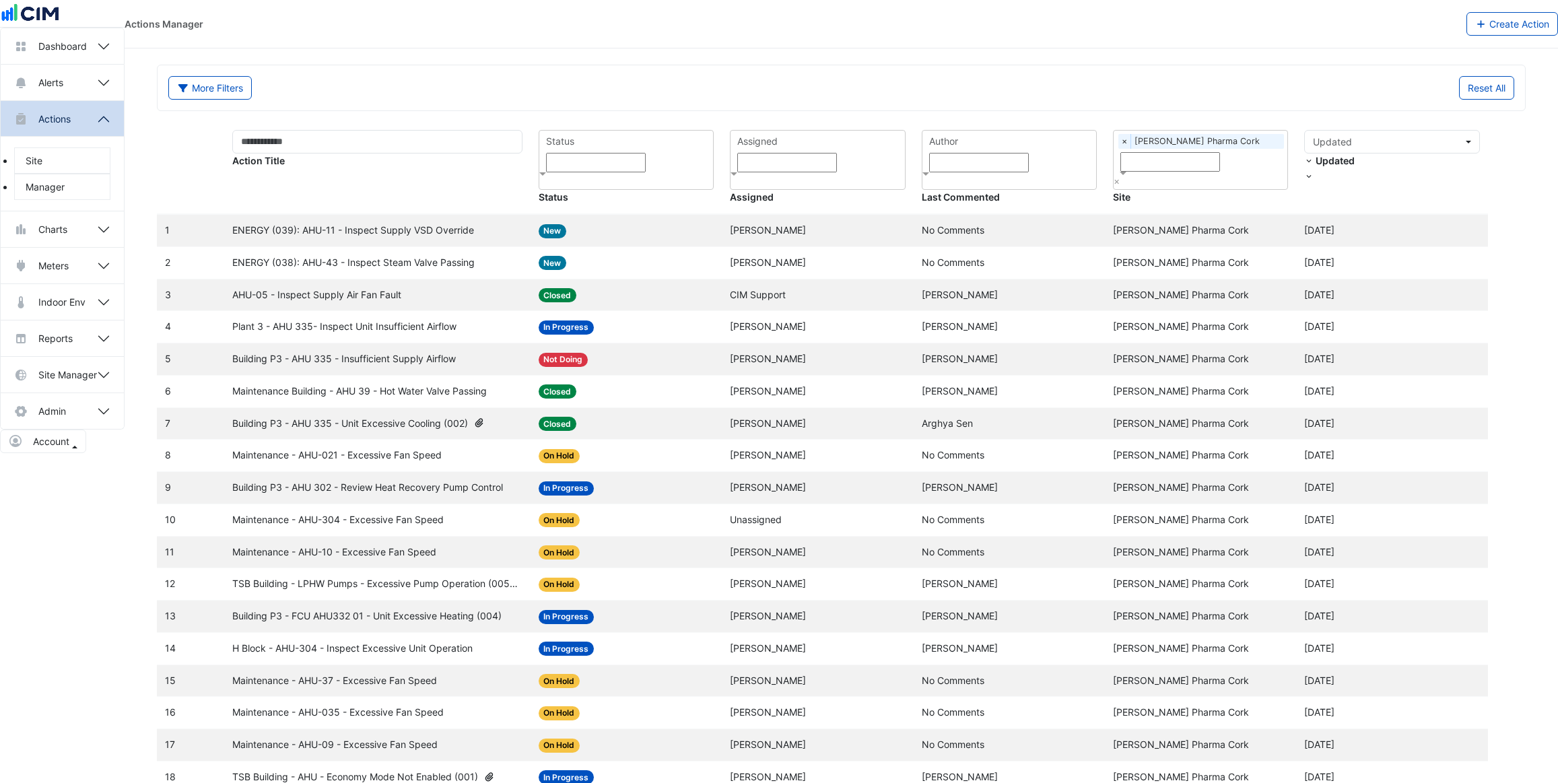  Describe the element at coordinates (170, 583) in the screenshot. I see `span: 12` at that location.